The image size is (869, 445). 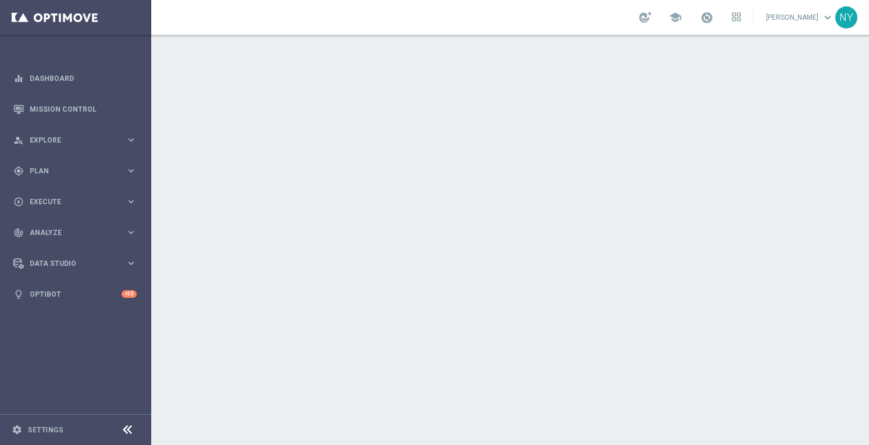 What do you see at coordinates (69, 263) in the screenshot?
I see `div: Data Studio` at bounding box center [69, 263].